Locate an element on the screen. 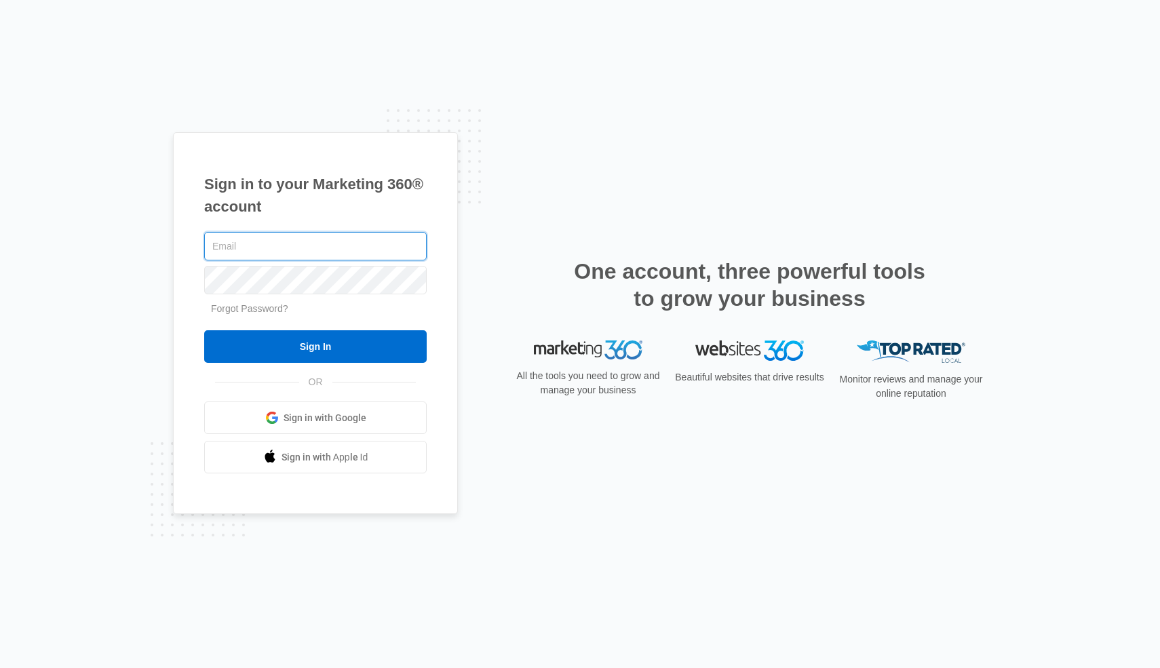 Image resolution: width=1160 pixels, height=668 pixels. p: Beautiful websites that drive results is located at coordinates (750, 377).